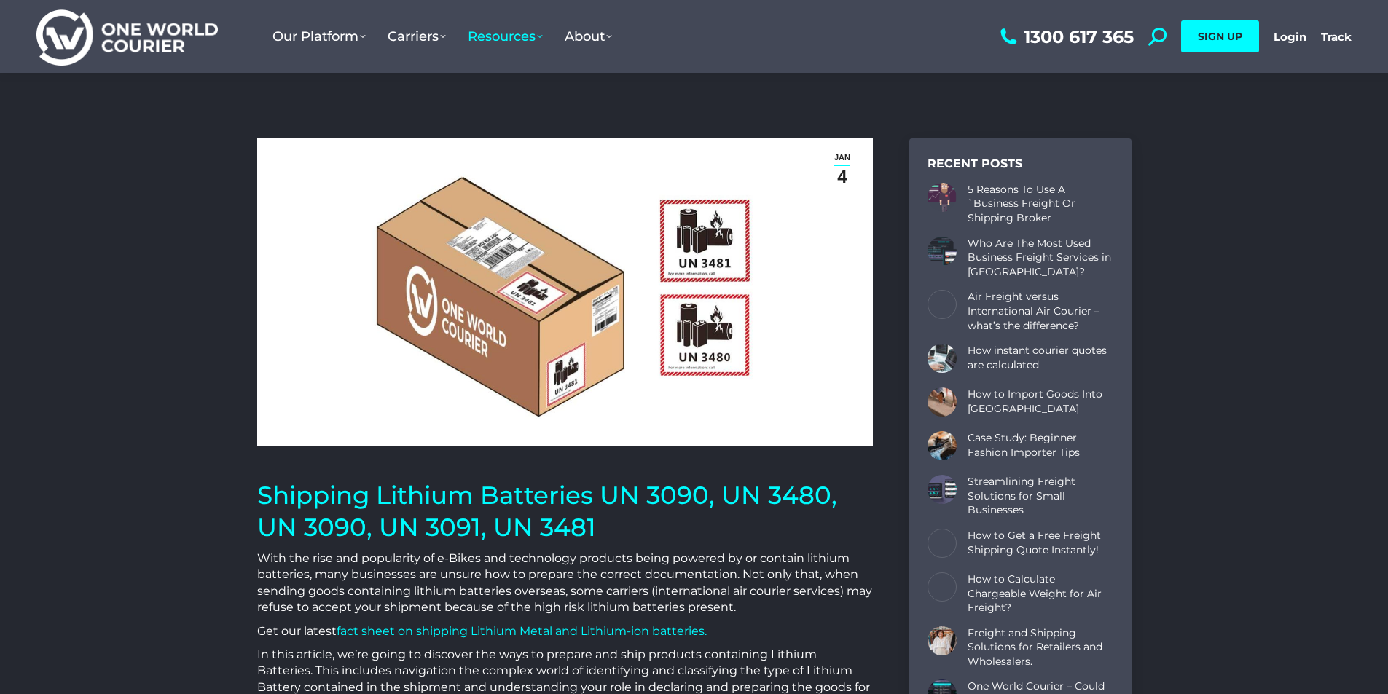 The image size is (1388, 694). Describe the element at coordinates (1289, 36) in the screenshot. I see `a: Login` at that location.